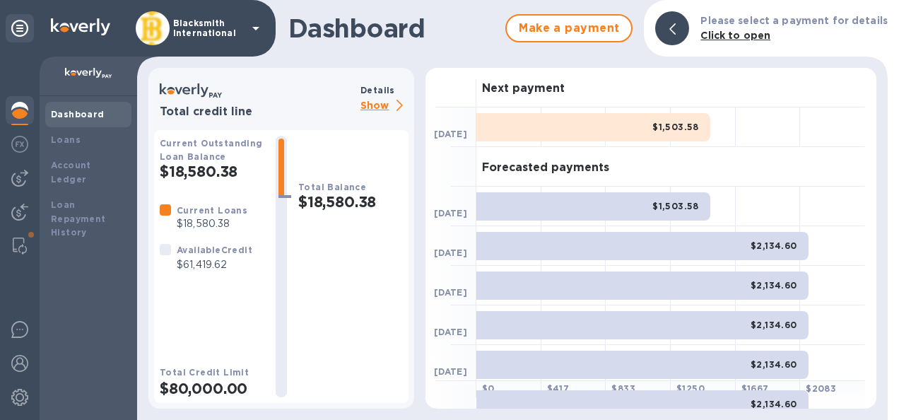 The width and height of the screenshot is (899, 420). What do you see at coordinates (212, 210) in the screenshot?
I see `b: Current Loans` at bounding box center [212, 210].